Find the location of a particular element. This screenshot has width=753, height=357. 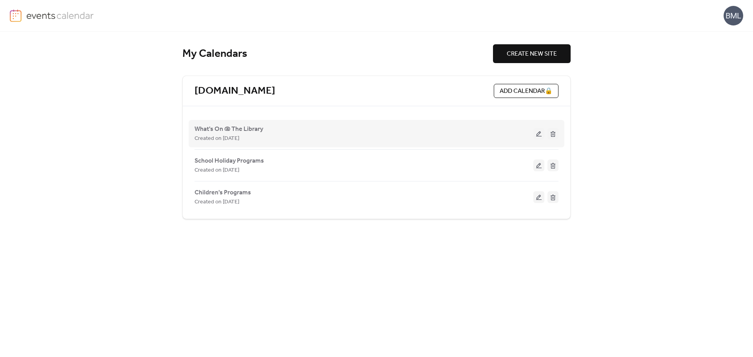

img: logo-type is located at coordinates (60, 15).